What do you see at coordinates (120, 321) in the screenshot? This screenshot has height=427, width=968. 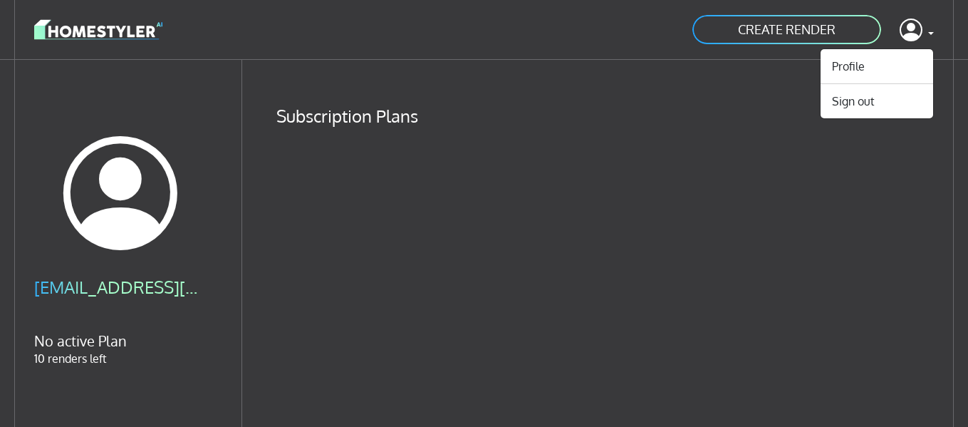 I see `div: 10 renders left` at bounding box center [120, 321].